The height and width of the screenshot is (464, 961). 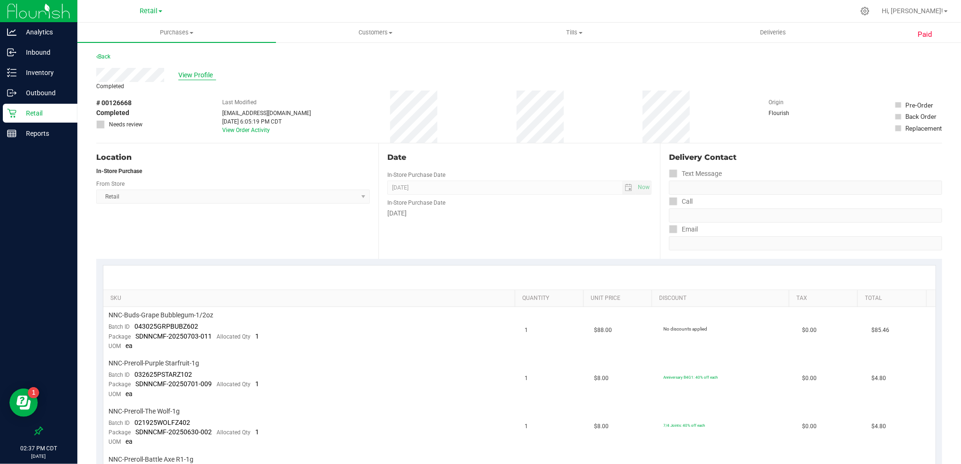 What do you see at coordinates (681, 201) in the screenshot?
I see `label: Call` at bounding box center [681, 201].